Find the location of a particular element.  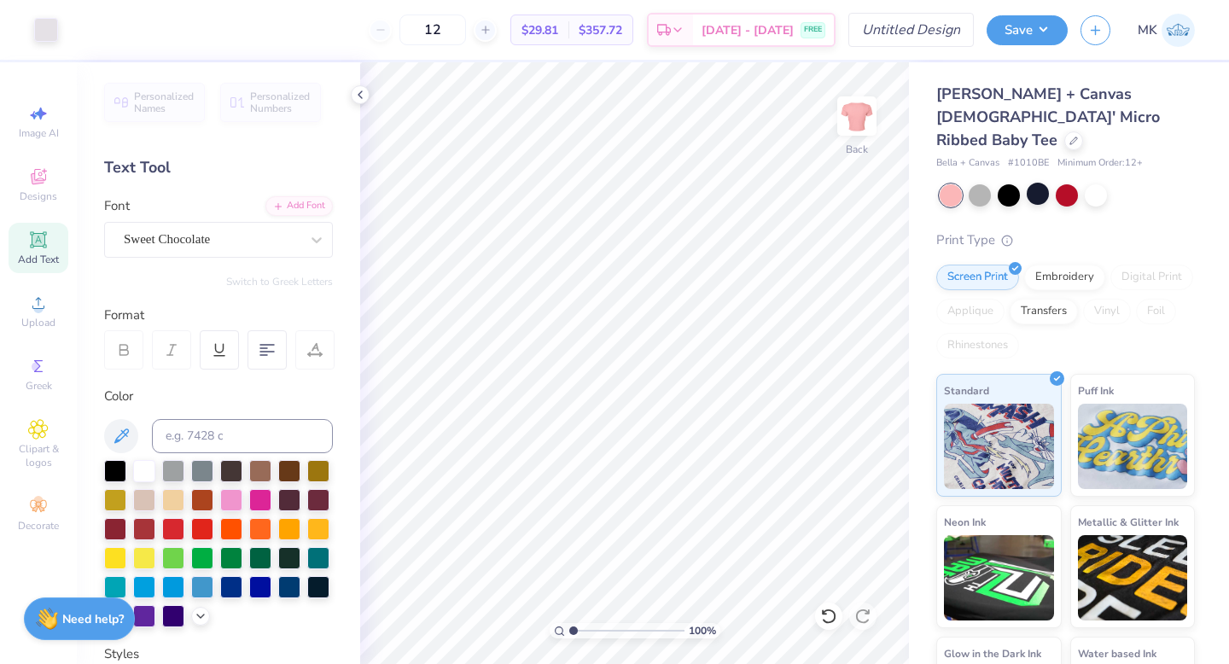

span: Metallic & Glitter Ink is located at coordinates (1128, 521).